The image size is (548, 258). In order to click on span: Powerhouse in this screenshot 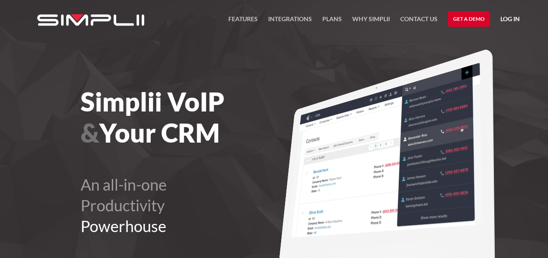, I will do `click(123, 226)`.